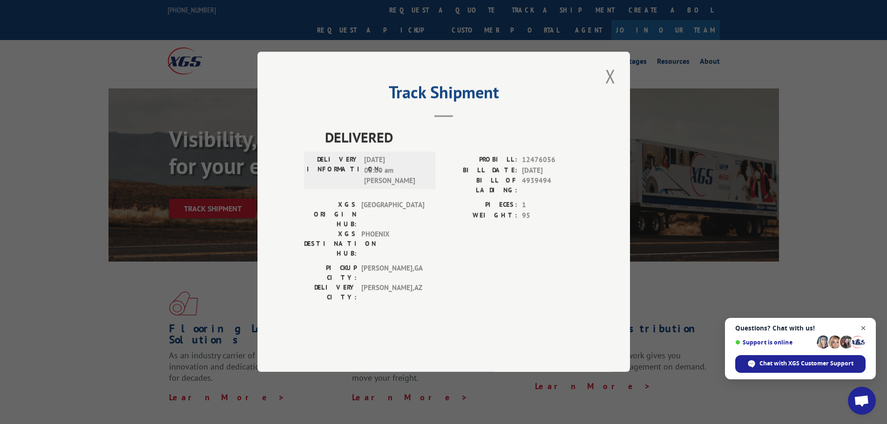  Describe the element at coordinates (481, 216) in the screenshot. I see `label: WEIGHT:` at that location.